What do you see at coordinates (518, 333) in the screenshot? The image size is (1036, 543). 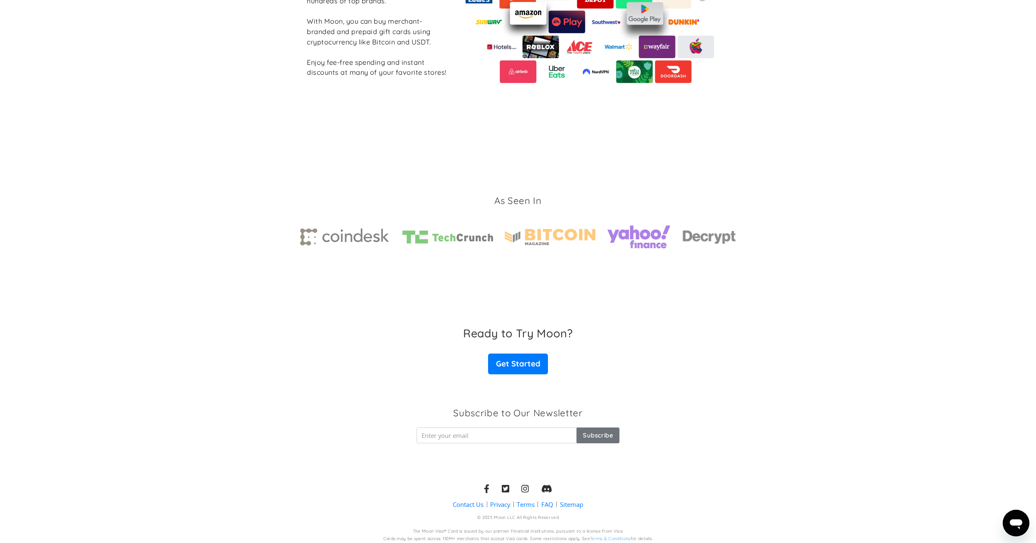 I see `h3: Ready to Try Moon?` at bounding box center [518, 333].